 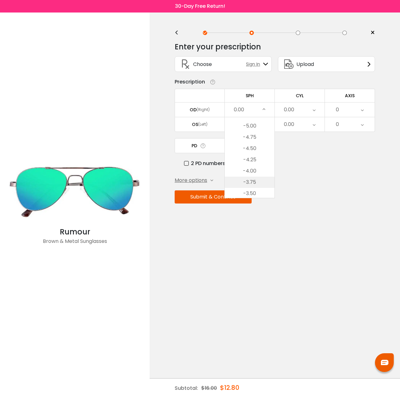 What do you see at coordinates (75, 191) in the screenshot?
I see `img: Brown Rumour - Metal Sunglasses` at bounding box center [75, 191].